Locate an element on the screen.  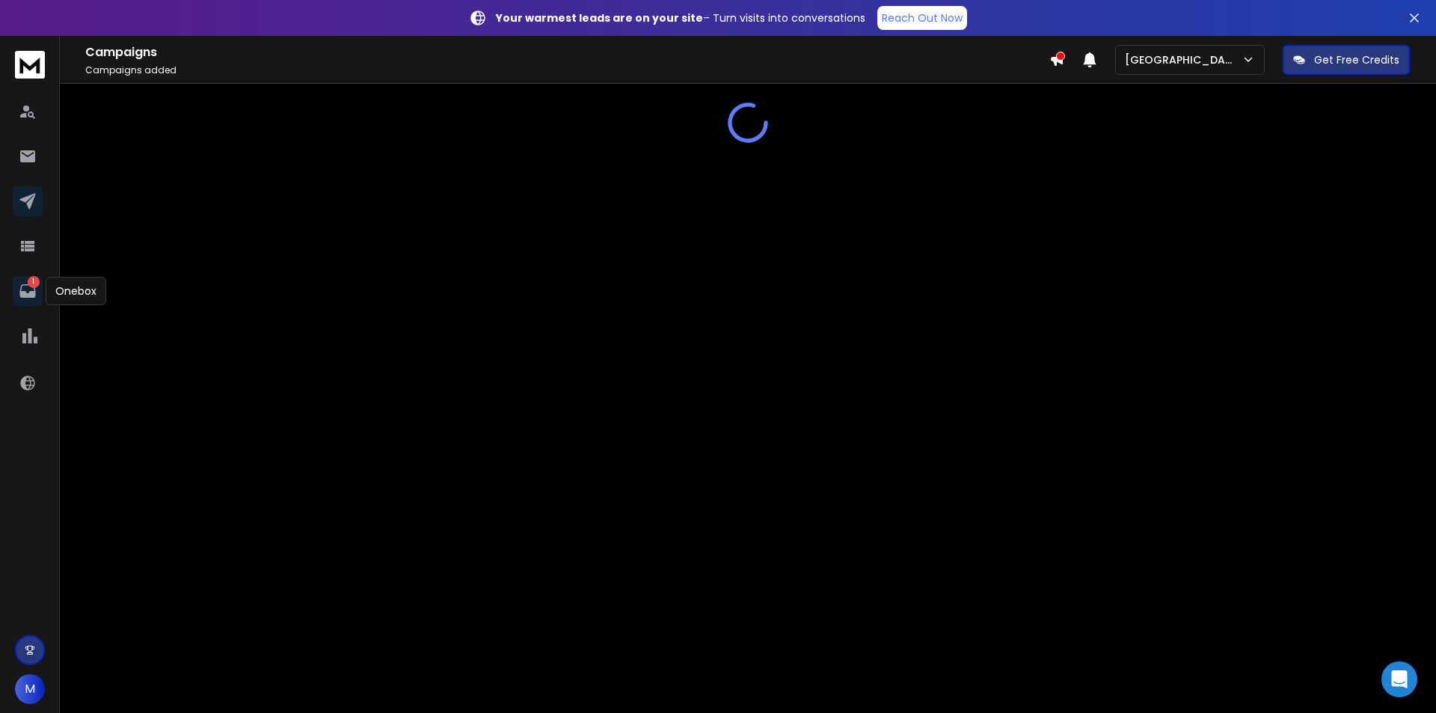
p: Reach Out Now is located at coordinates (922, 18).